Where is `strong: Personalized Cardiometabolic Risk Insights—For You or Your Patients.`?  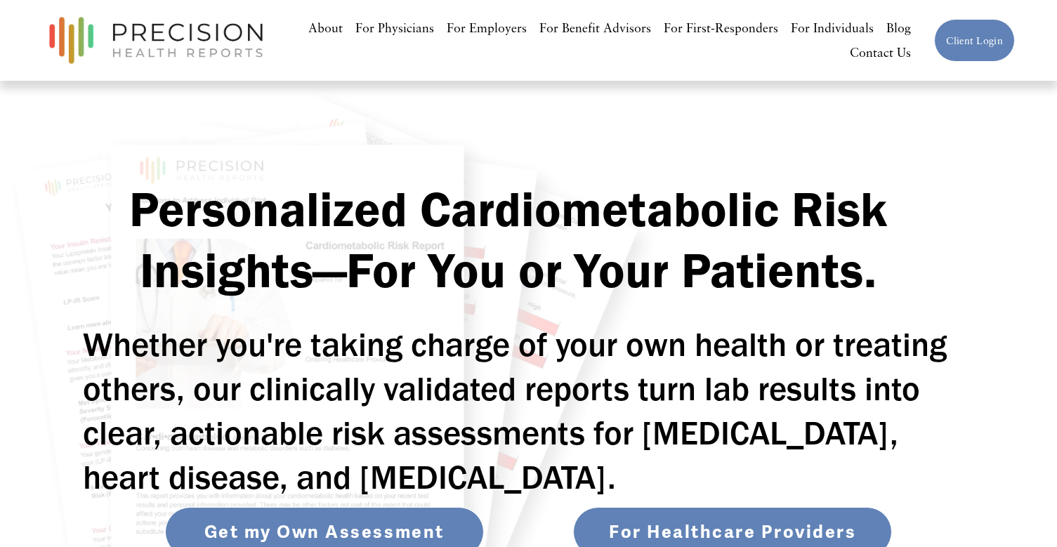 strong: Personalized Cardiometabolic Risk Insights—For You or Your Patients. is located at coordinates (514, 239).